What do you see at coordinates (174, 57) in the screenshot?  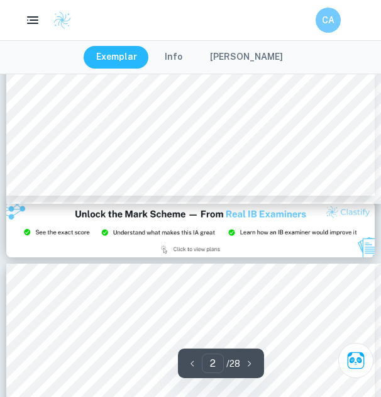 I see `button: Info` at bounding box center [174, 57].